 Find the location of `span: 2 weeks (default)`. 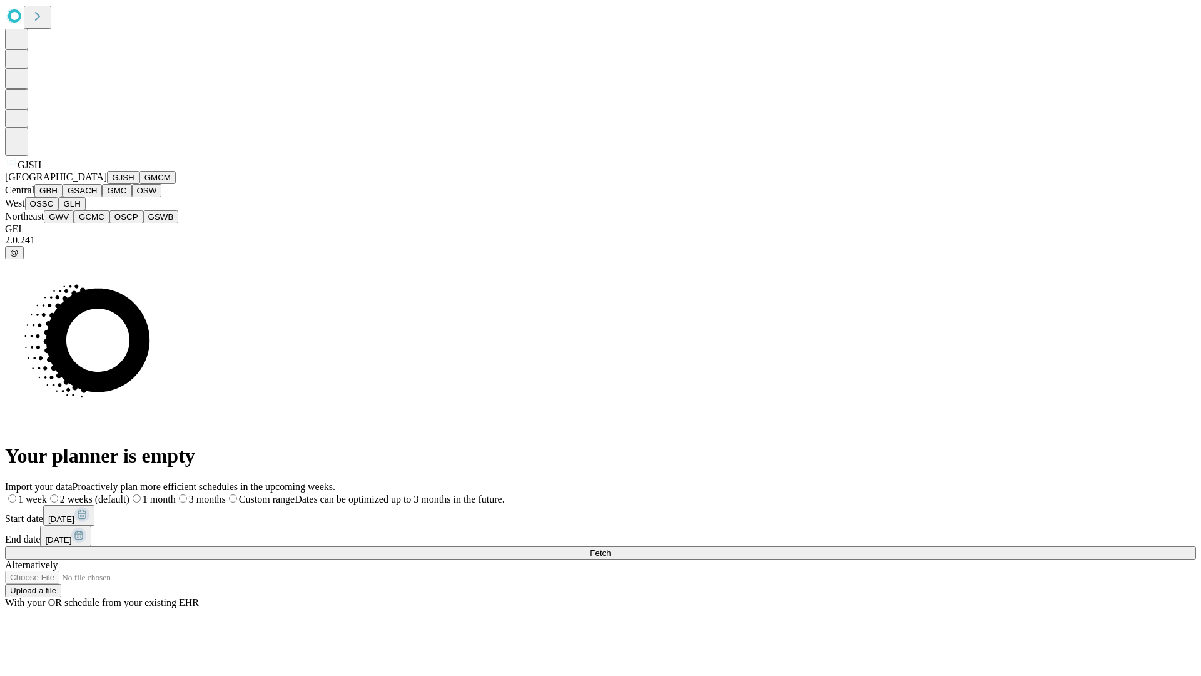

span: 2 weeks (default) is located at coordinates (94, 499).